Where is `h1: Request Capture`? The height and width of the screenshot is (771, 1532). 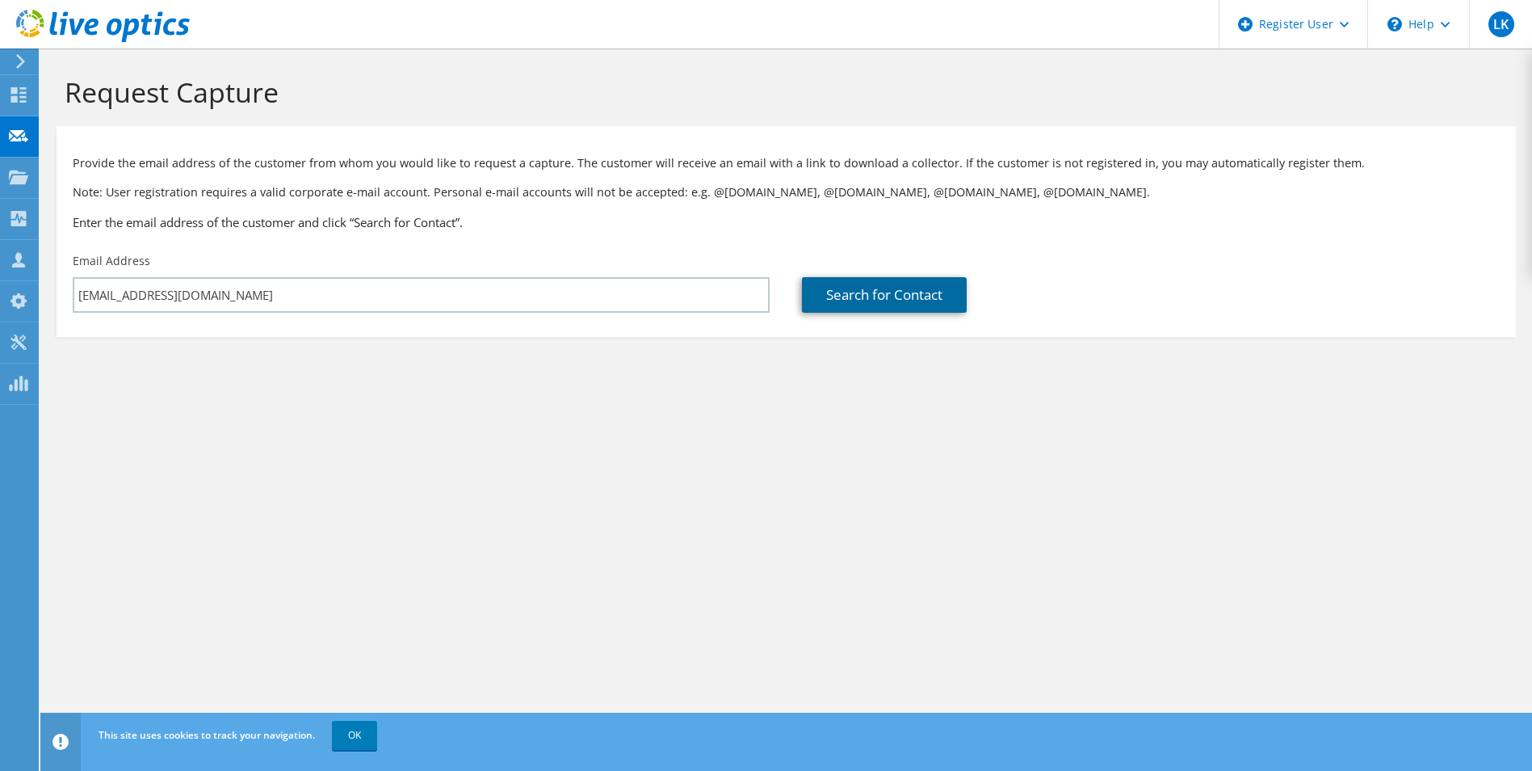 h1: Request Capture is located at coordinates (782, 92).